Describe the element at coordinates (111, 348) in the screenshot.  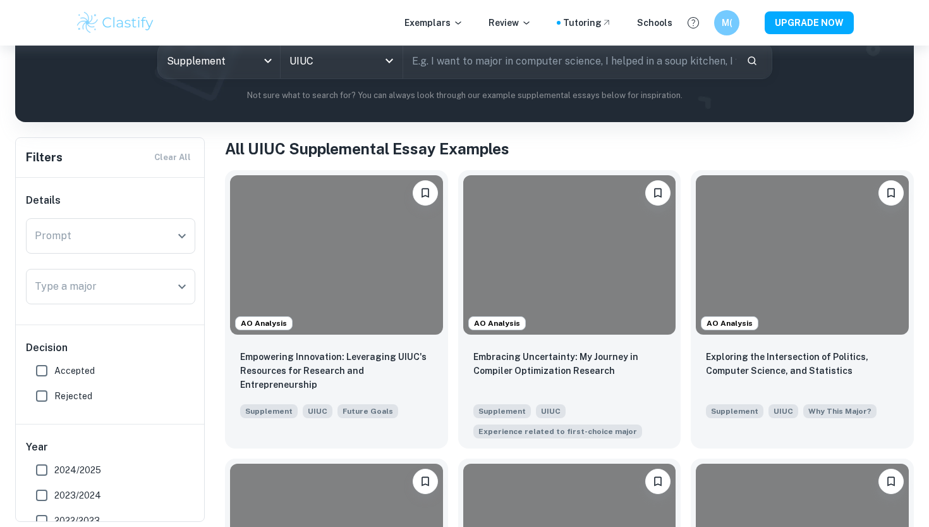
I see `h6: Decision` at that location.